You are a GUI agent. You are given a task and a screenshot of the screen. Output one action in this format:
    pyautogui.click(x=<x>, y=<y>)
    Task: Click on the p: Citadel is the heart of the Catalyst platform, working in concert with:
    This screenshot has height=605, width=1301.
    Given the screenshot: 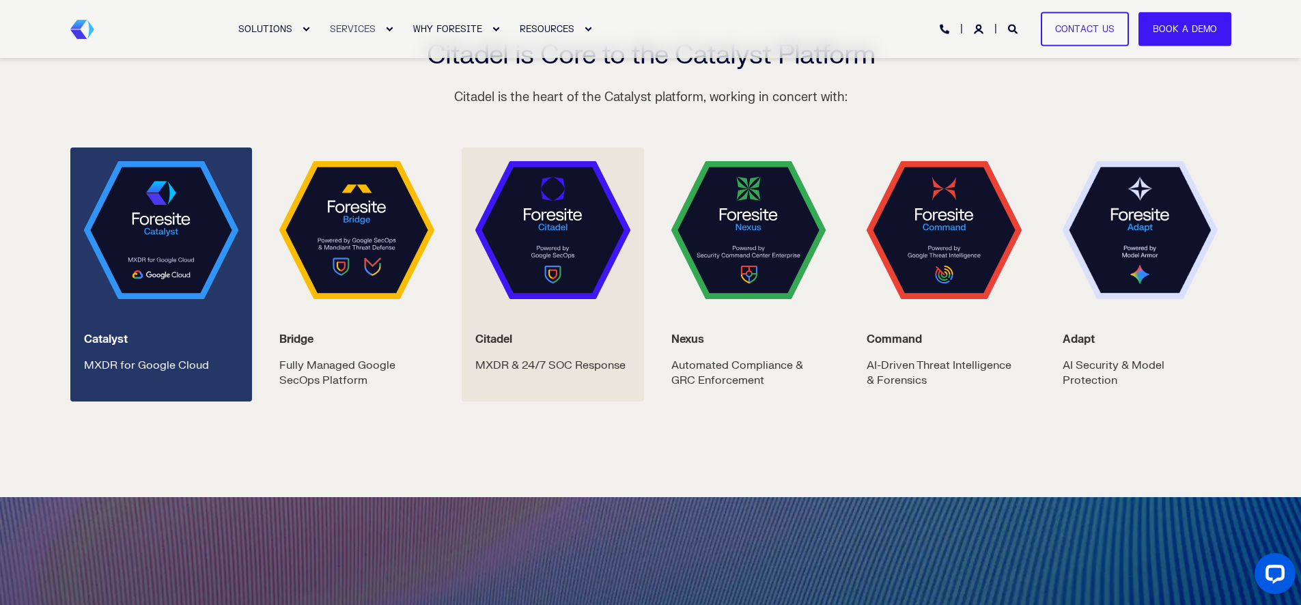 What is the action you would take?
    pyautogui.click(x=651, y=98)
    